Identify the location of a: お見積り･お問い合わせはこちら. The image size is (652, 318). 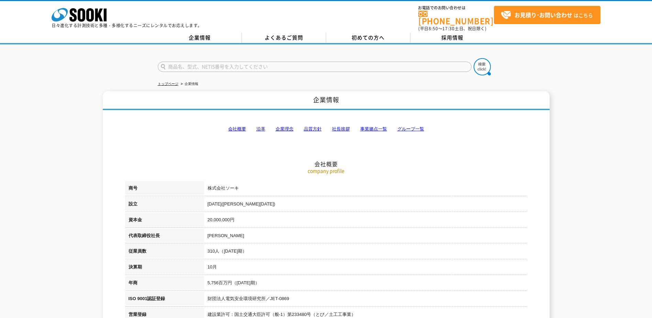
(547, 15).